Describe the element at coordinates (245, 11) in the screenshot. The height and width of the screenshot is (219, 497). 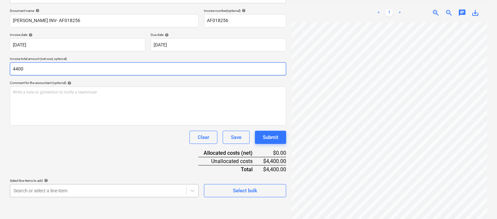
I see `div: Invoice number (optional)` at that location.